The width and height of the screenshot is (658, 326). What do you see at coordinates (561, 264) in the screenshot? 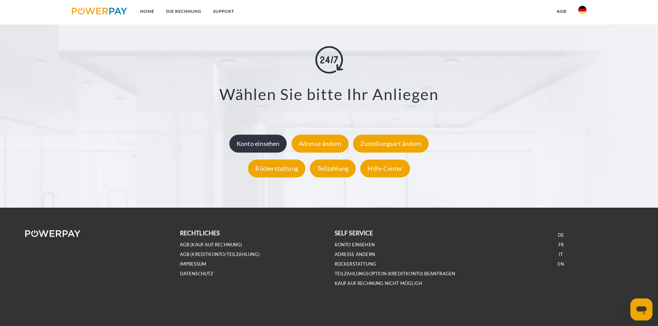
I see `a: EN` at bounding box center [561, 264].